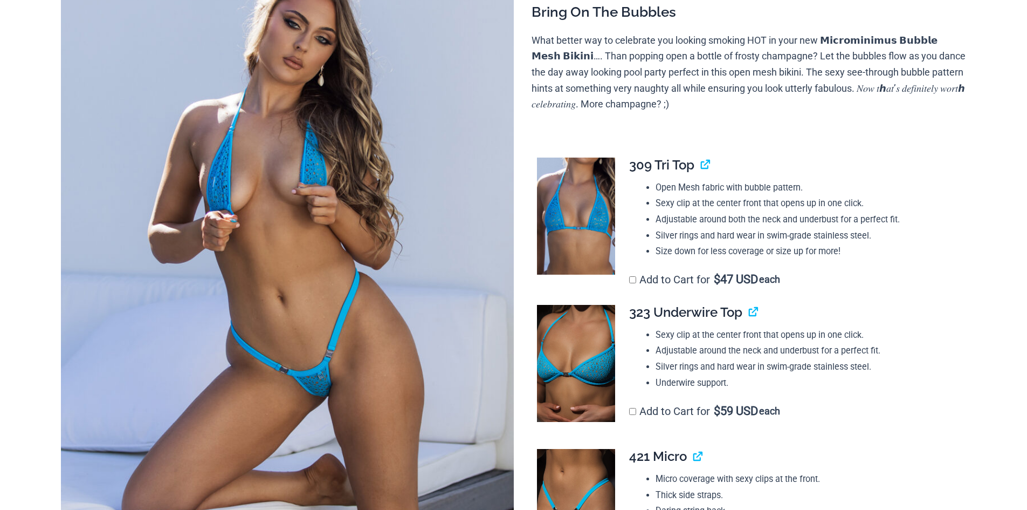  I want to click on span: 323 Underwire Top, so click(686, 312).